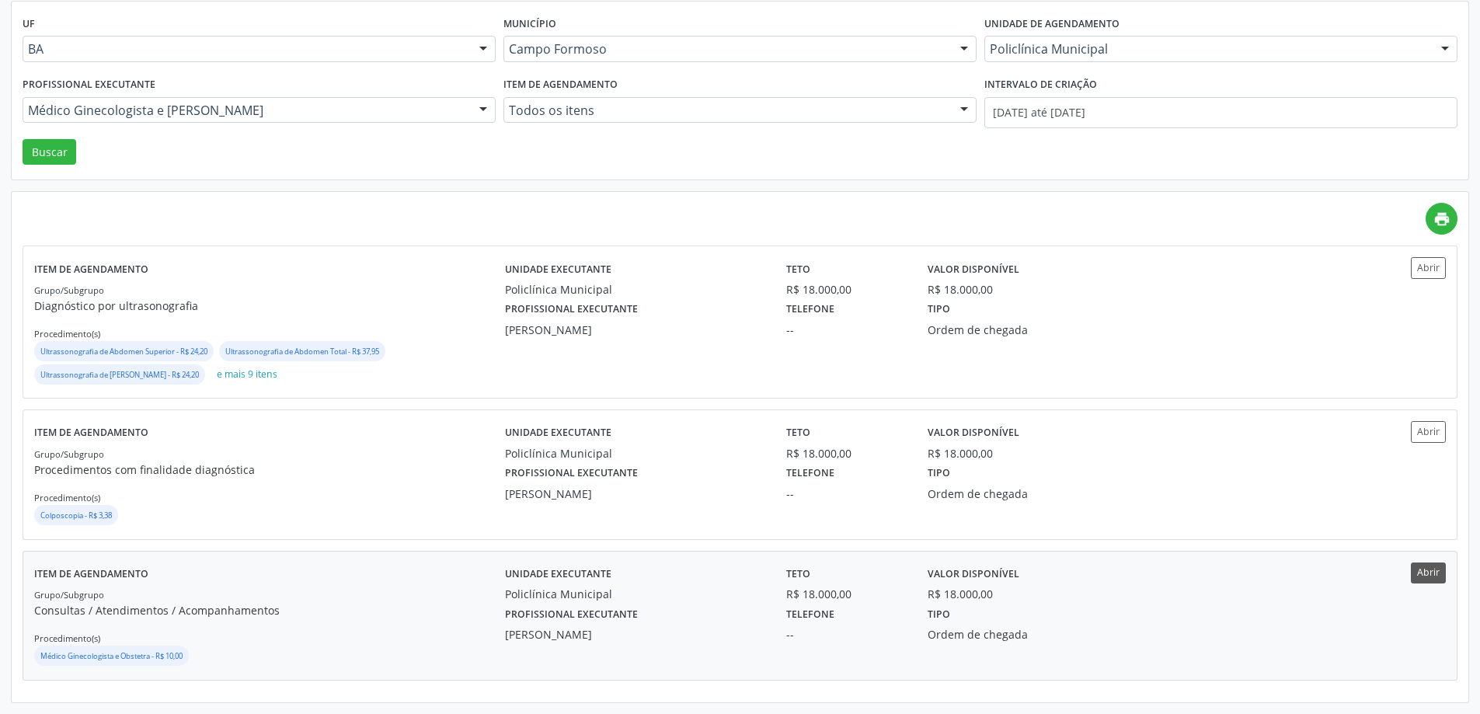 Image resolution: width=1480 pixels, height=714 pixels. Describe the element at coordinates (49, 152) in the screenshot. I see `button: Buscar` at that location.